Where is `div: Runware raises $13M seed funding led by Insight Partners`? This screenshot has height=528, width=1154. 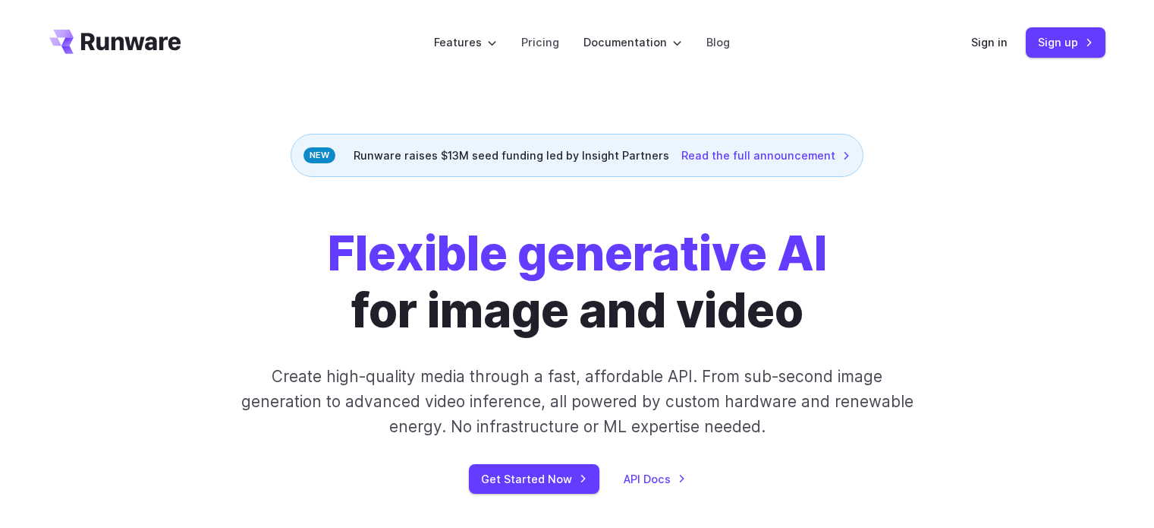 div: Runware raises $13M seed funding led by Insight Partners is located at coordinates (577, 155).